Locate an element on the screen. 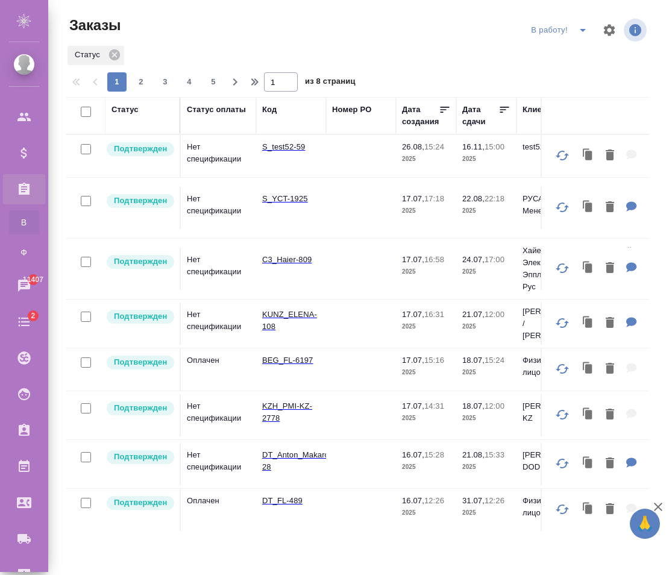 Image resolution: width=672 pixels, height=575 pixels. td: Оплачен is located at coordinates (218, 510).